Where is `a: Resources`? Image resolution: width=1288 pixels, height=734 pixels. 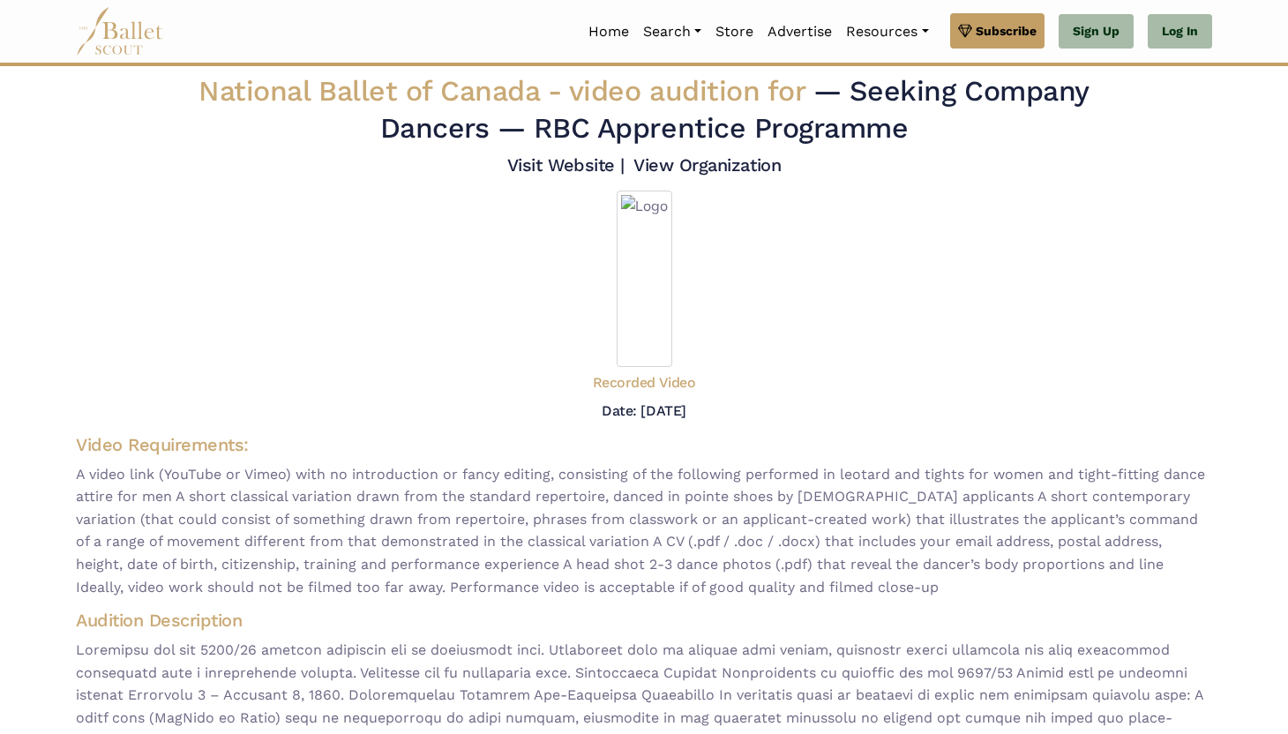 a: Resources is located at coordinates (886, 32).